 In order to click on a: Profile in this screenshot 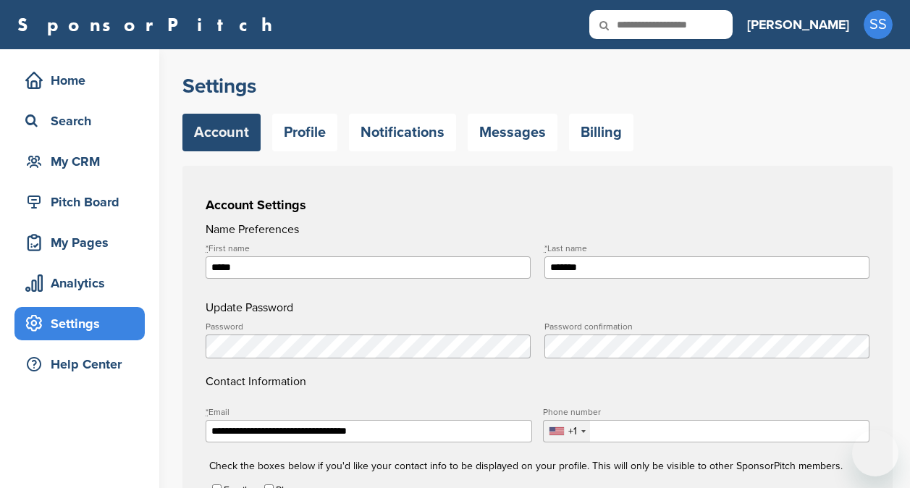, I will do `click(305, 132)`.